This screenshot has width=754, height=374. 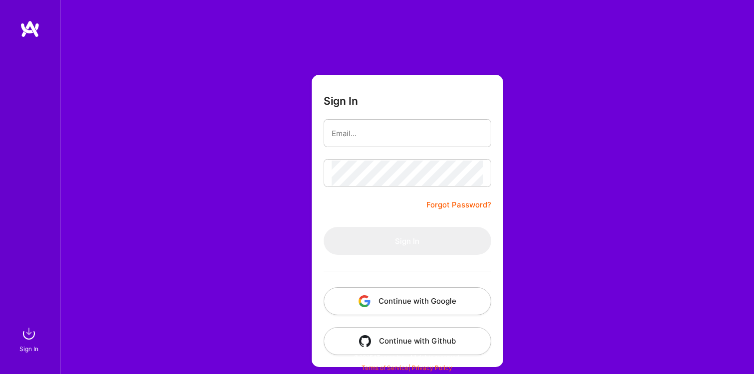 I want to click on a: Forgot Password?, so click(x=459, y=205).